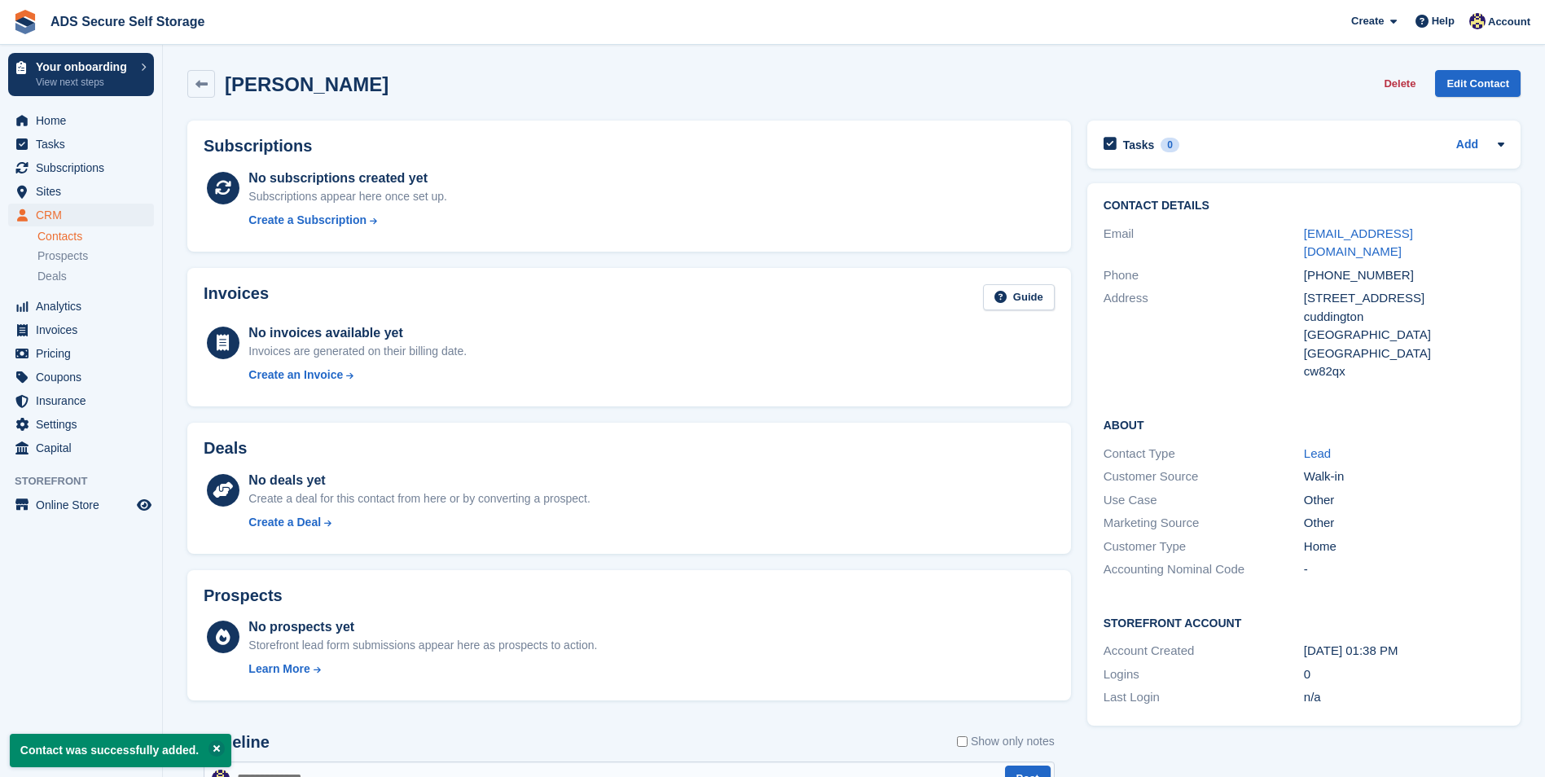 This screenshot has width=1545, height=777. Describe the element at coordinates (63, 256) in the screenshot. I see `span: Prospects` at that location.